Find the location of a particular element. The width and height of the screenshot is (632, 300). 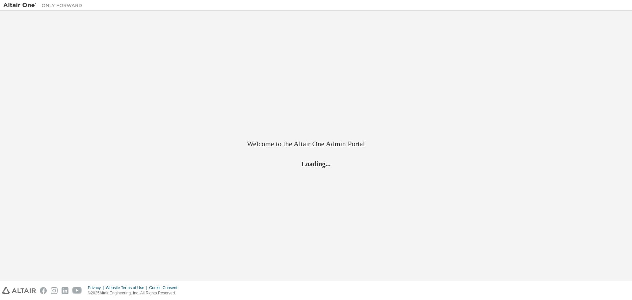

div: Privacy is located at coordinates (97, 288).